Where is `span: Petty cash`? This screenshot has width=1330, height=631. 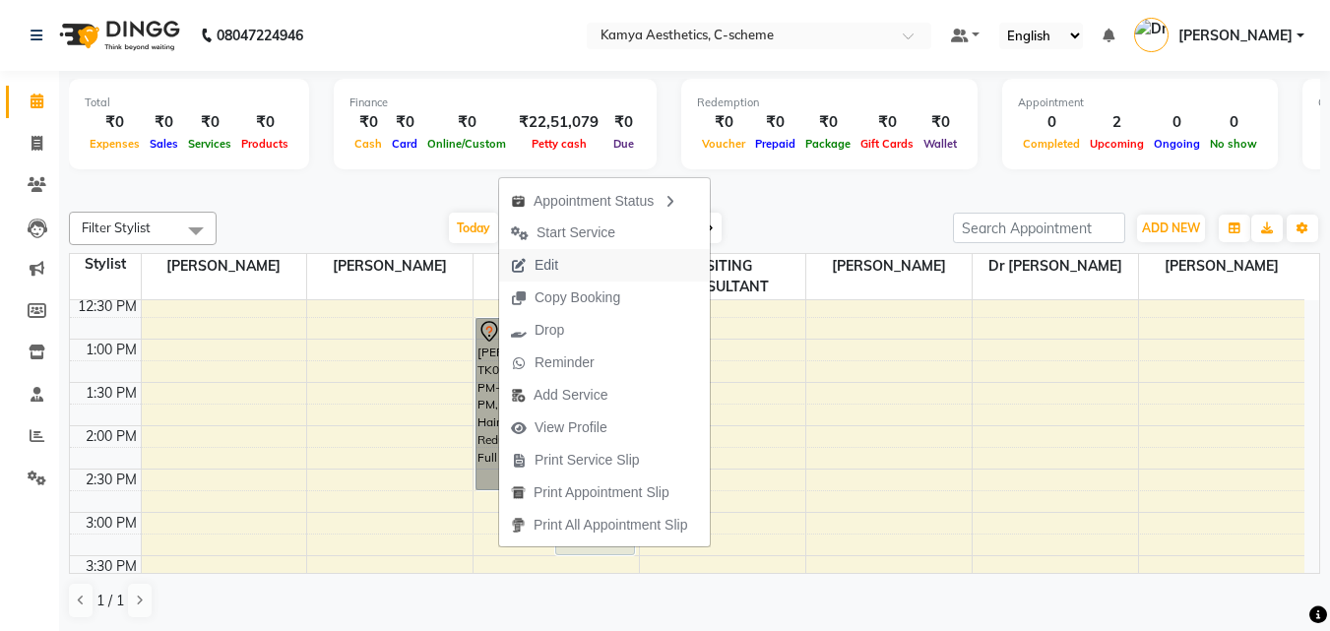
span: Petty cash is located at coordinates (559, 144).